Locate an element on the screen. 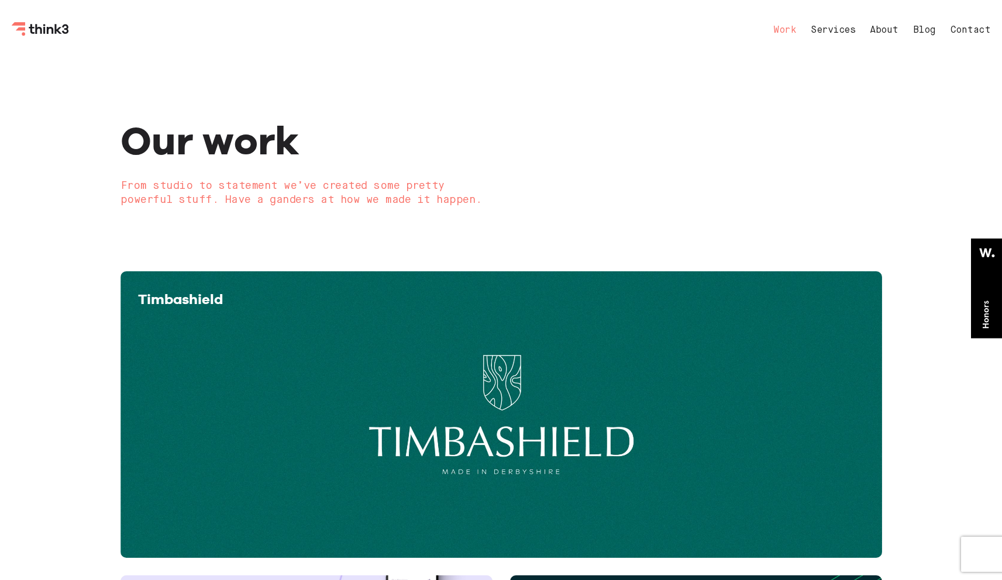 The image size is (1002, 580). a: Contact is located at coordinates (971, 30).